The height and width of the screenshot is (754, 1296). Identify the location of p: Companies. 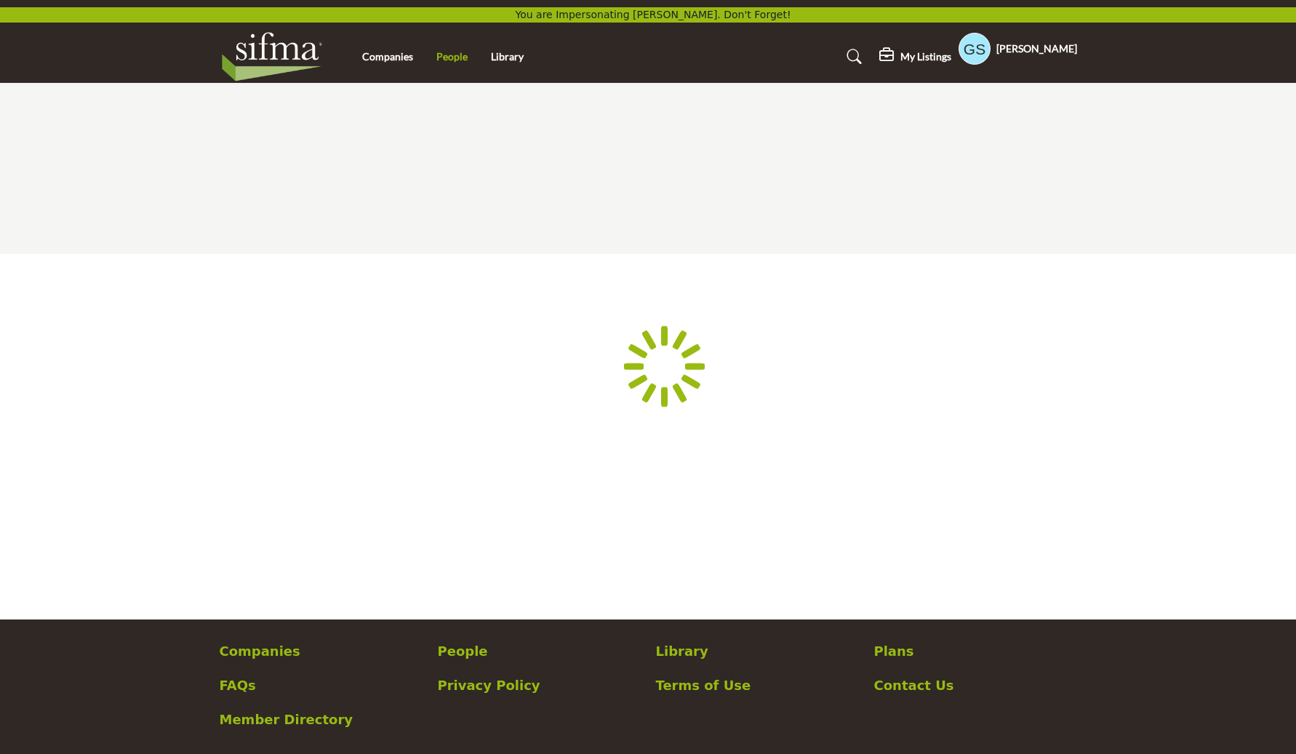
(321, 651).